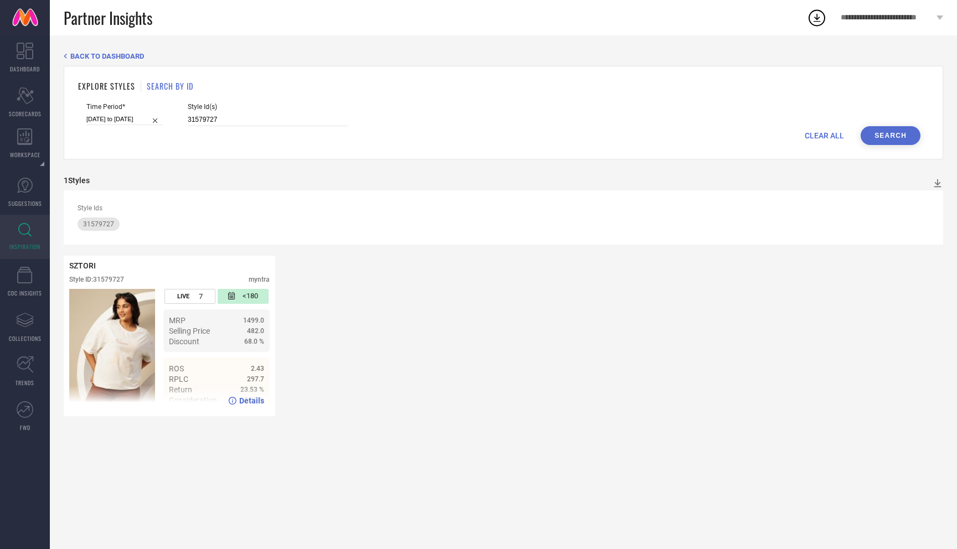 The image size is (957, 549). Describe the element at coordinates (96, 280) in the screenshot. I see `div: Style ID: 31579727` at that location.